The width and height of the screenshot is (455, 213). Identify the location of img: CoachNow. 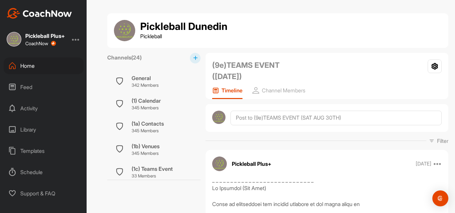
(39, 13).